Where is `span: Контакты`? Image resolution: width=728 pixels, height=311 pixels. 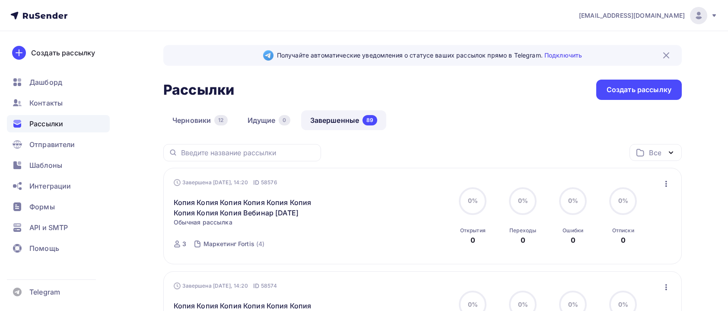 span: Контакты is located at coordinates (46, 103).